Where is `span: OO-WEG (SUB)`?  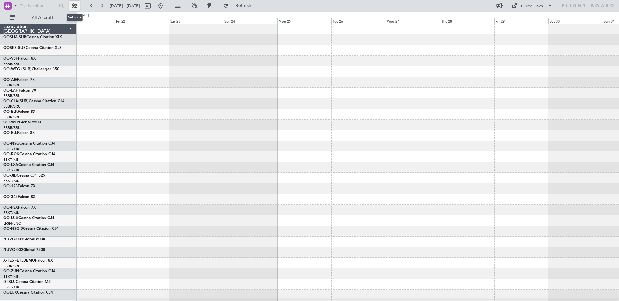
span: OO-WEG (SUB) is located at coordinates (17, 69).